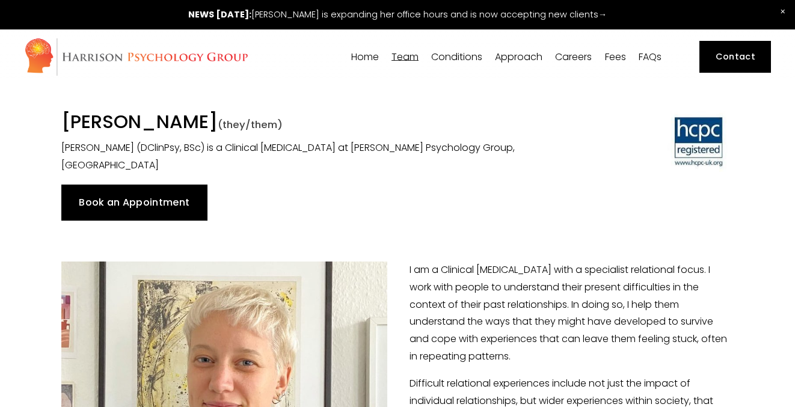 The height and width of the screenshot is (407, 795). I want to click on span: Approach, so click(518, 57).